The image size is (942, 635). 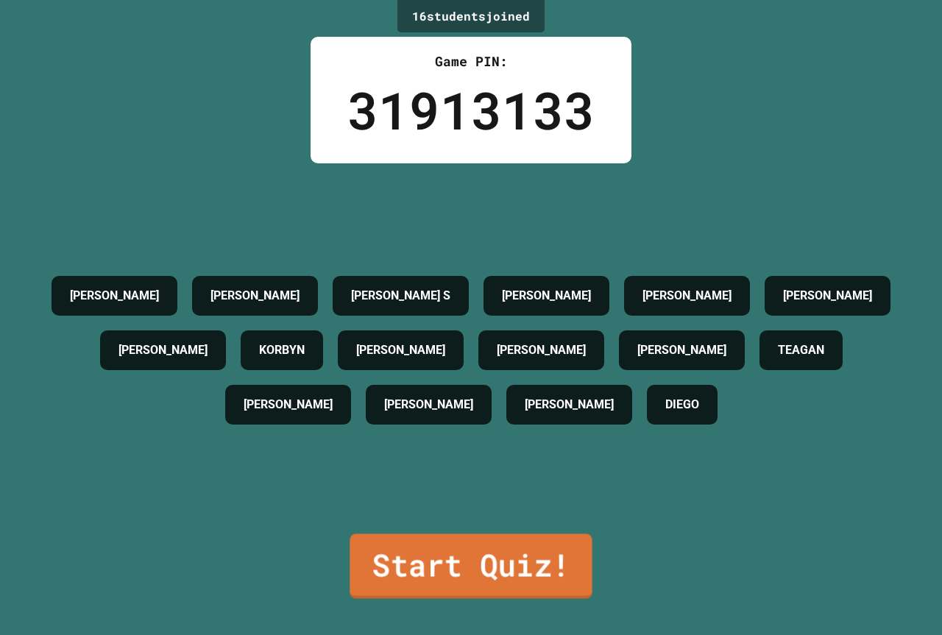 I want to click on h4: TEAGAN, so click(x=801, y=350).